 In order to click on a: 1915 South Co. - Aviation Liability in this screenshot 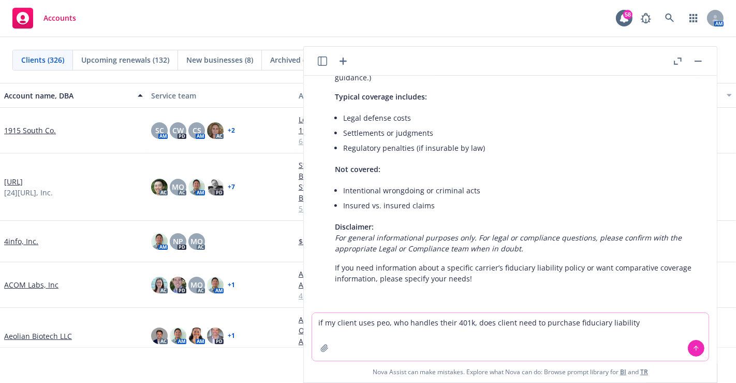, I will do `click(368, 130)`.